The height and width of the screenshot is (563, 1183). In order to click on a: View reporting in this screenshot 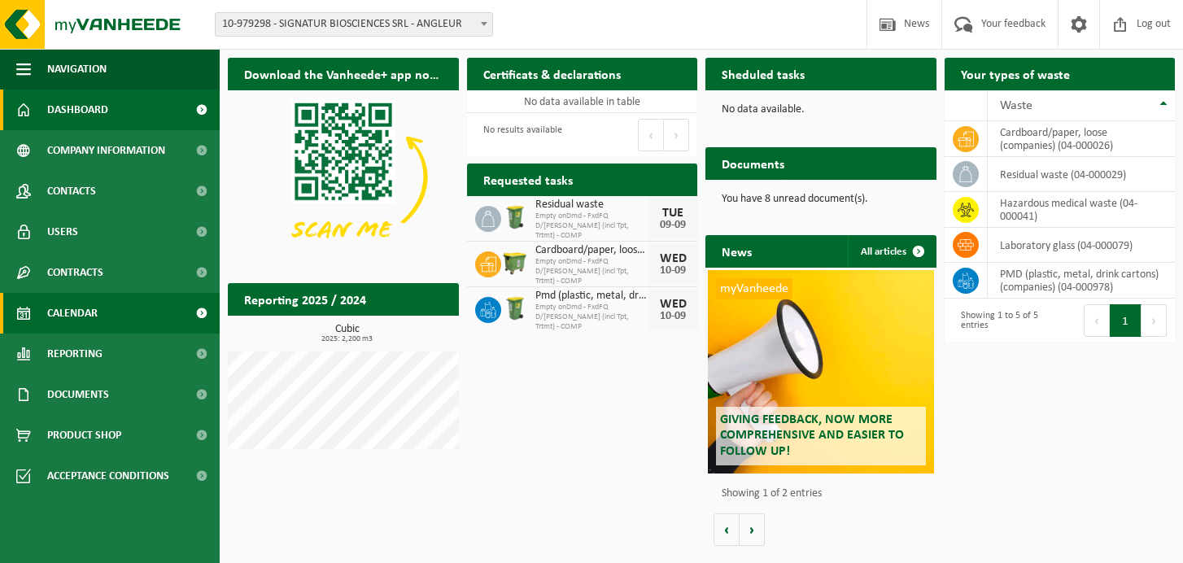, I will do `click(403, 331)`.